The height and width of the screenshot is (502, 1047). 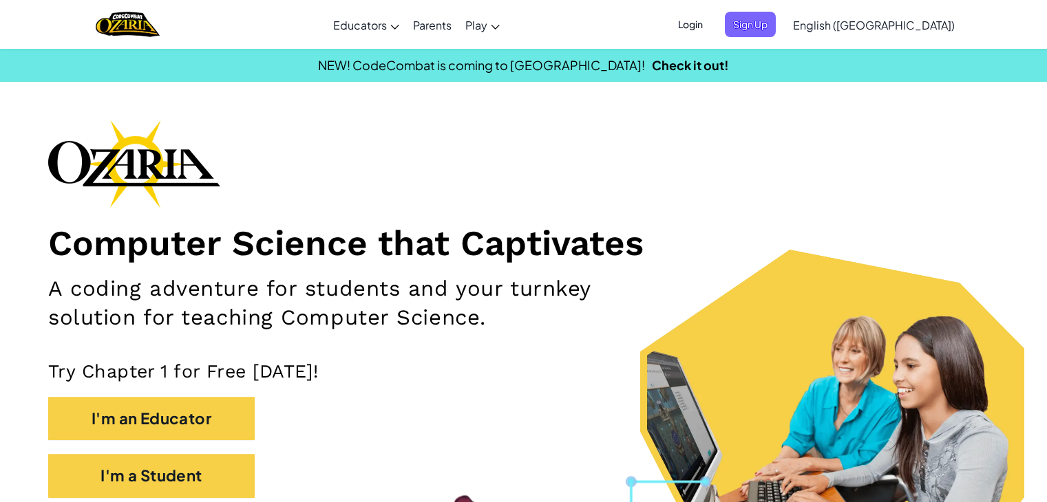 I want to click on span: Sign Up, so click(x=750, y=24).